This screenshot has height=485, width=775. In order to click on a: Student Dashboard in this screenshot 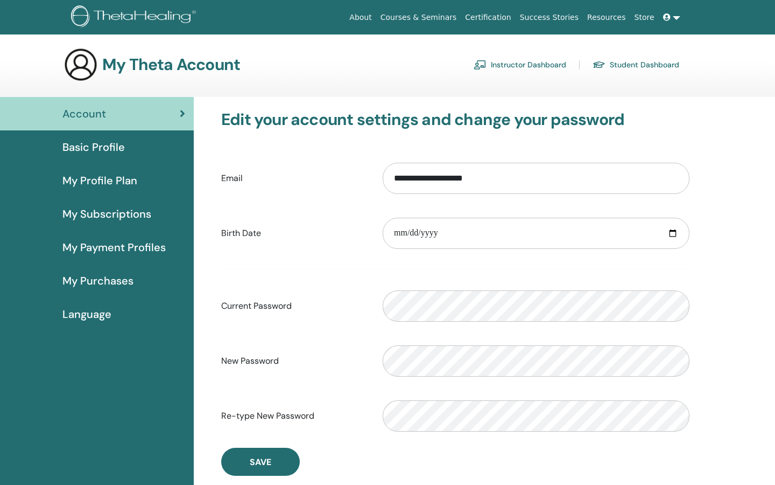, I will do `click(636, 65)`.